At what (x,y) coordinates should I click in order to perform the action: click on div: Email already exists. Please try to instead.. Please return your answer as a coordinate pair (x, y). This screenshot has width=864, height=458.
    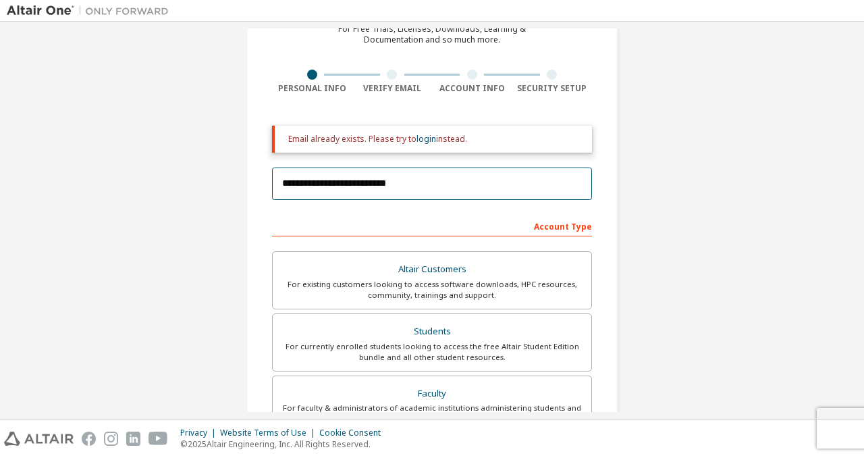
    Looking at the image, I should click on (435, 139).